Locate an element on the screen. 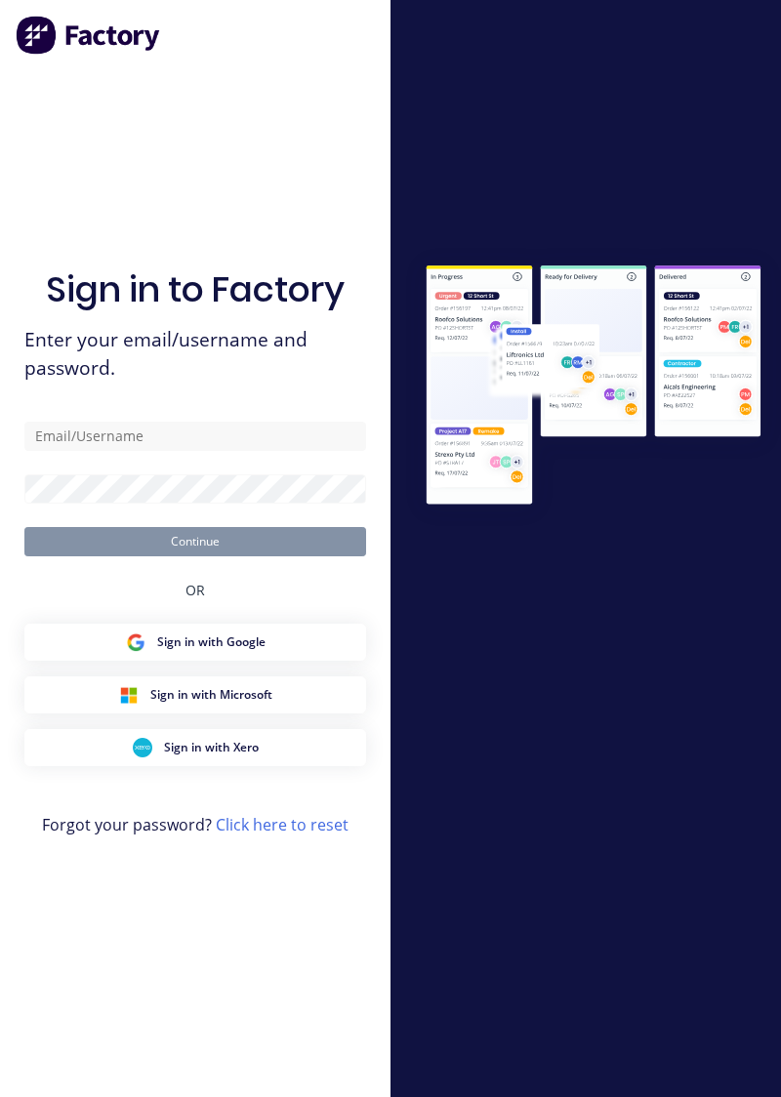  h1: Sign in to Factory is located at coordinates (195, 289).